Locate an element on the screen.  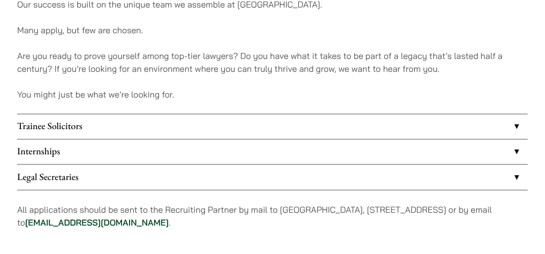
a: Legal Secretaries is located at coordinates (272, 177).